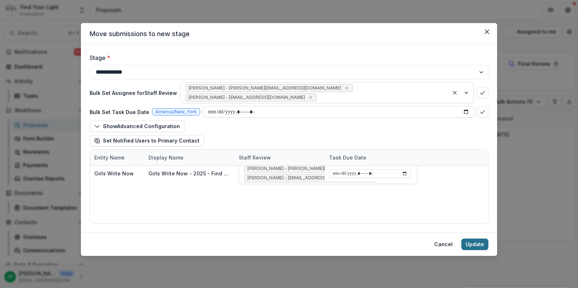 This screenshot has height=288, width=578. What do you see at coordinates (487, 32) in the screenshot?
I see `button: Close` at bounding box center [487, 32].